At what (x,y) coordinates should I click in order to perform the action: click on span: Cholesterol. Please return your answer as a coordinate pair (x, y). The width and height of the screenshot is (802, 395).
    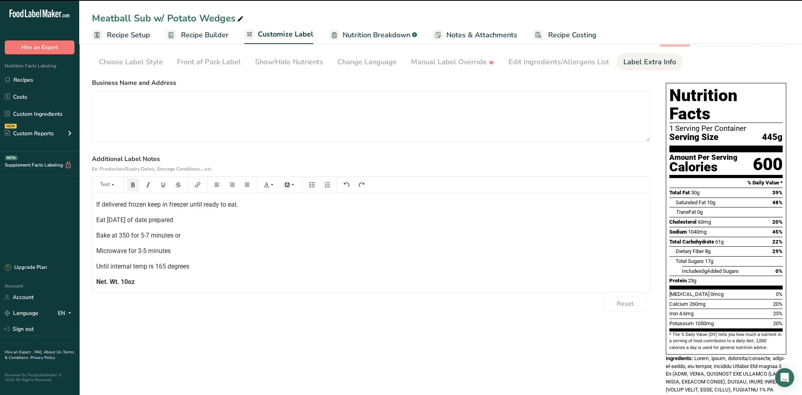
    Looking at the image, I should click on (683, 222).